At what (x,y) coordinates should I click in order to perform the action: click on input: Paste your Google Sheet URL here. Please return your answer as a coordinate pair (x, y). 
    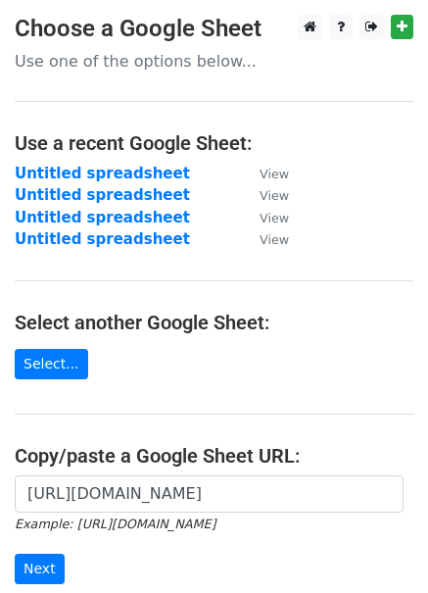
    Looking at the image, I should click on (209, 494).